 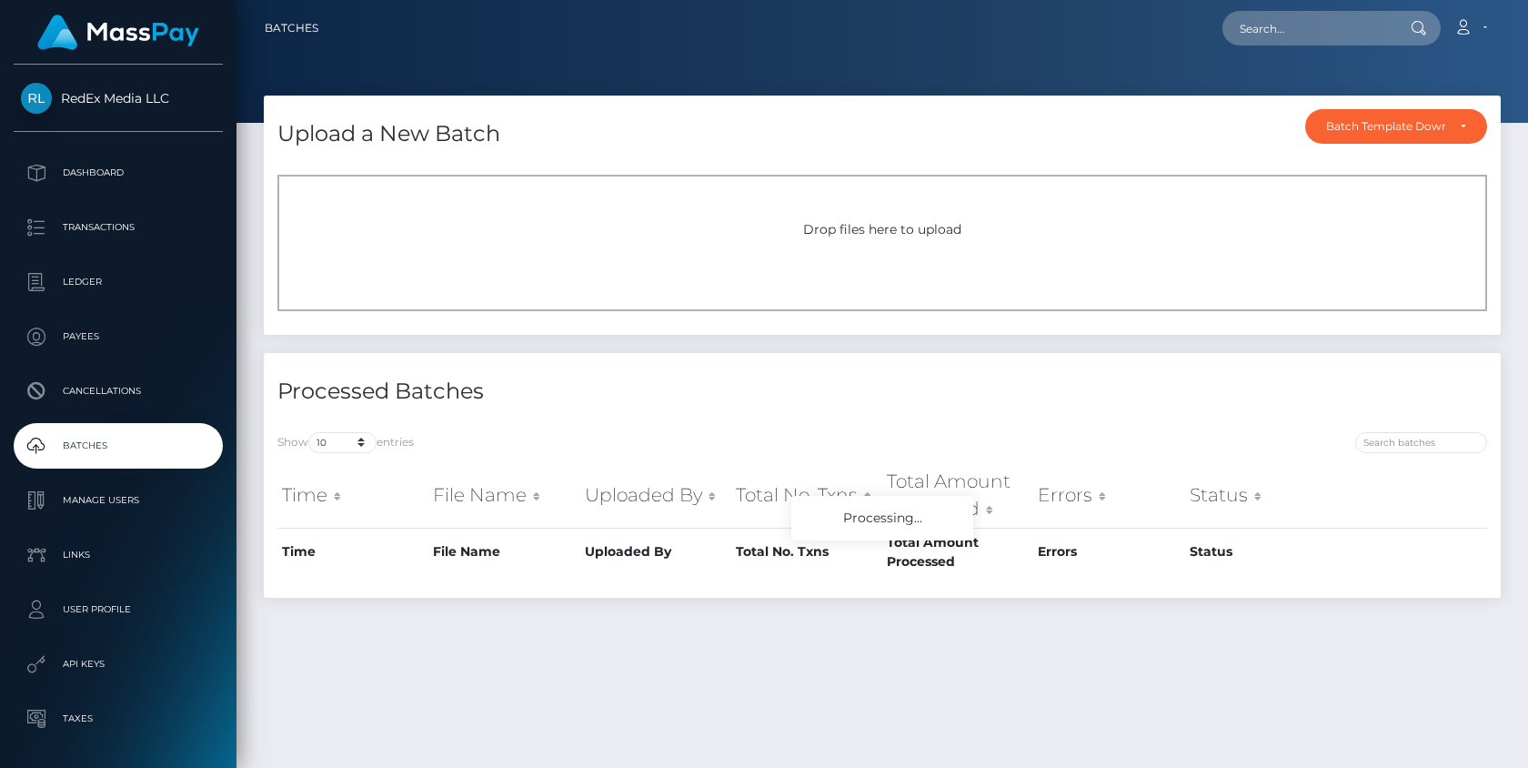 I want to click on div: Batch Template Download, so click(x=1385, y=126).